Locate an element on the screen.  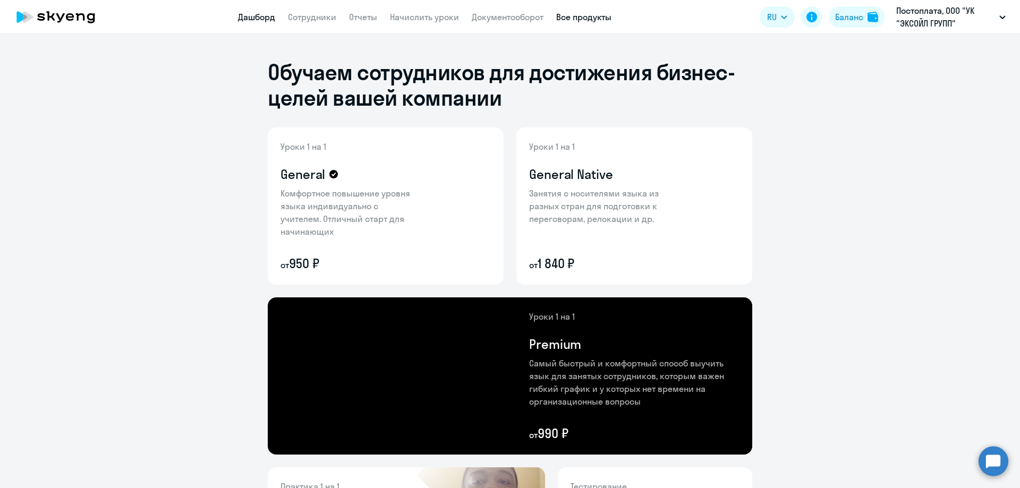
img: balance is located at coordinates (873, 17).